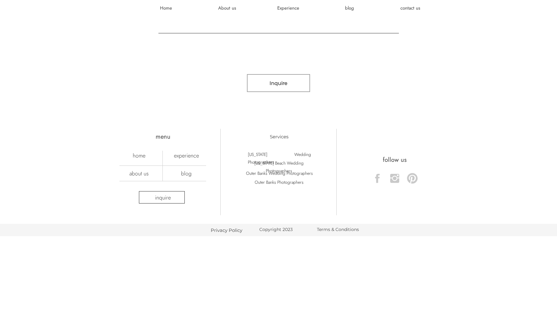 This screenshot has width=557, height=323. Describe the element at coordinates (139, 173) in the screenshot. I see `nav: about us` at that location.